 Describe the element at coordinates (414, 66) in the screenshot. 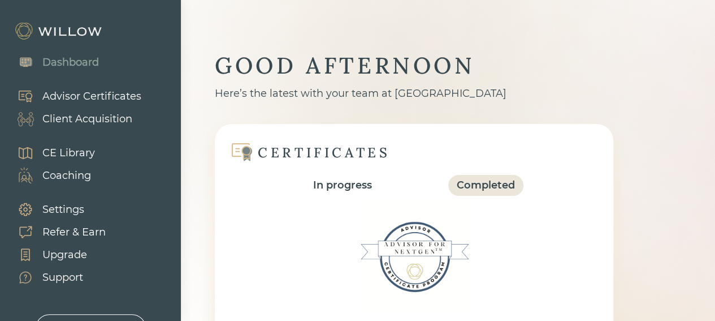

I see `div: GOOD AFTERNOON` at that location.